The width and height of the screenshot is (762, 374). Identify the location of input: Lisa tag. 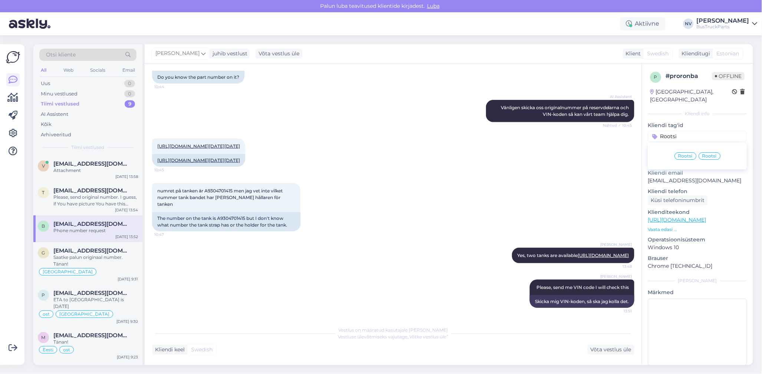
(697, 136).